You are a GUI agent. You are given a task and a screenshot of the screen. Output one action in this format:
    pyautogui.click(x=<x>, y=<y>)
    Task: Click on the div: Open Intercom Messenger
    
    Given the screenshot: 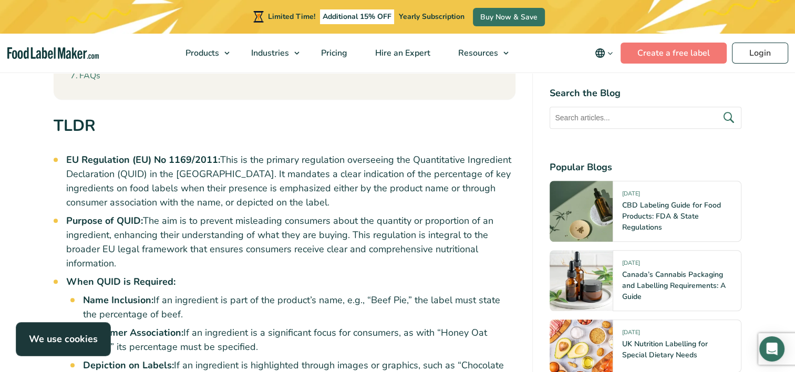 What is the action you would take?
    pyautogui.click(x=771, y=349)
    